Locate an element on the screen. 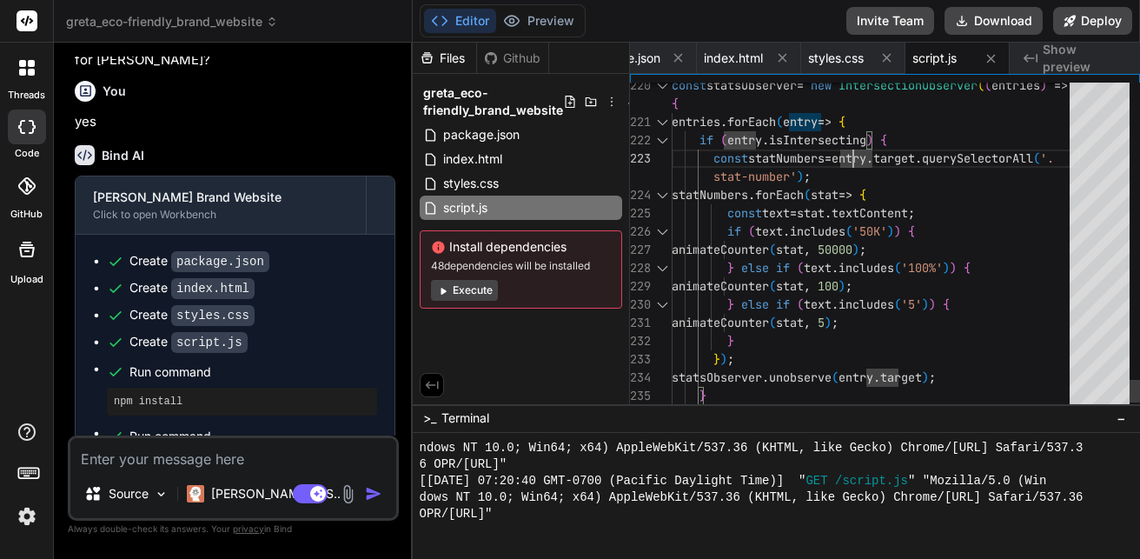 This screenshot has width=1140, height=559. div: 229 is located at coordinates (639, 286).